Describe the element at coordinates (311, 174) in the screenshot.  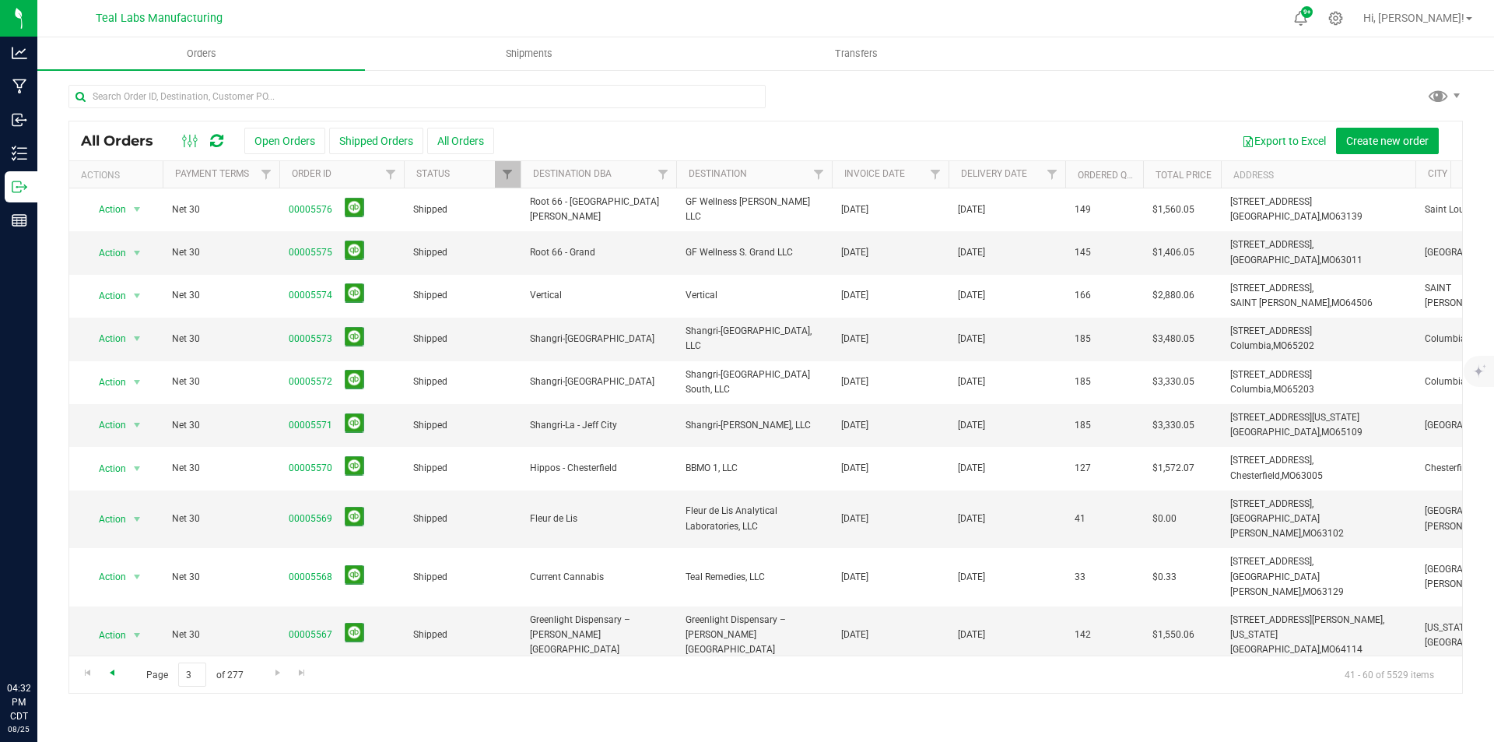
I see `a: Order ID` at that location.